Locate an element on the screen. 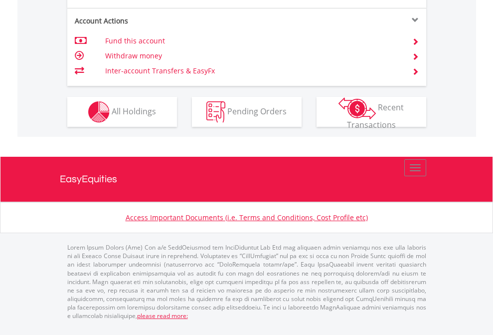 The image size is (493, 335). a: Access Important Documents (i.e. Terms and Conditions, Cost Profile etc) is located at coordinates (247, 217).